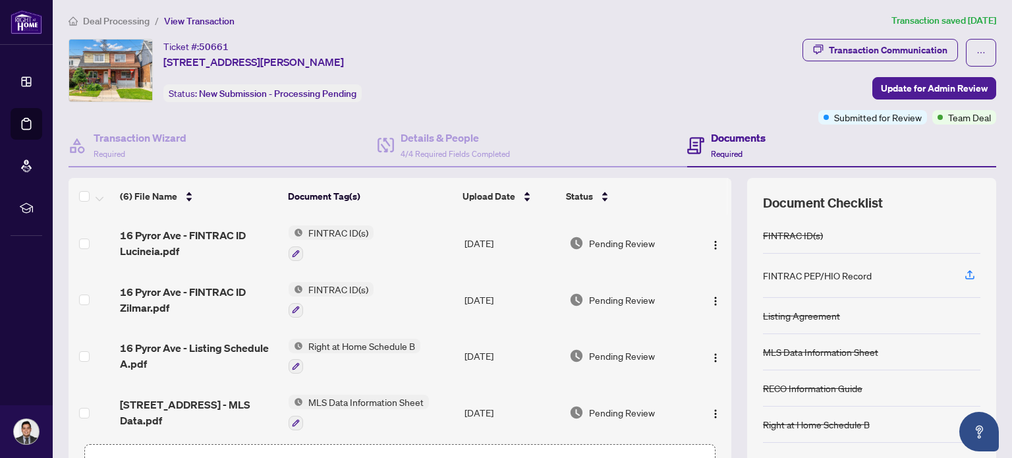 The width and height of the screenshot is (1012, 458). What do you see at coordinates (738, 138) in the screenshot?
I see `h4: Documents` at bounding box center [738, 138].